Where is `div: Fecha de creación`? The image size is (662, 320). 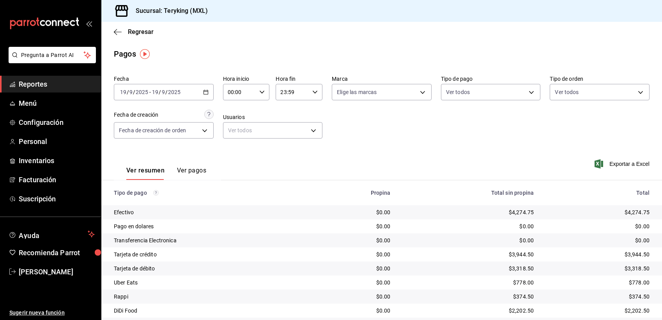
div: Fecha de creación is located at coordinates (136, 115).